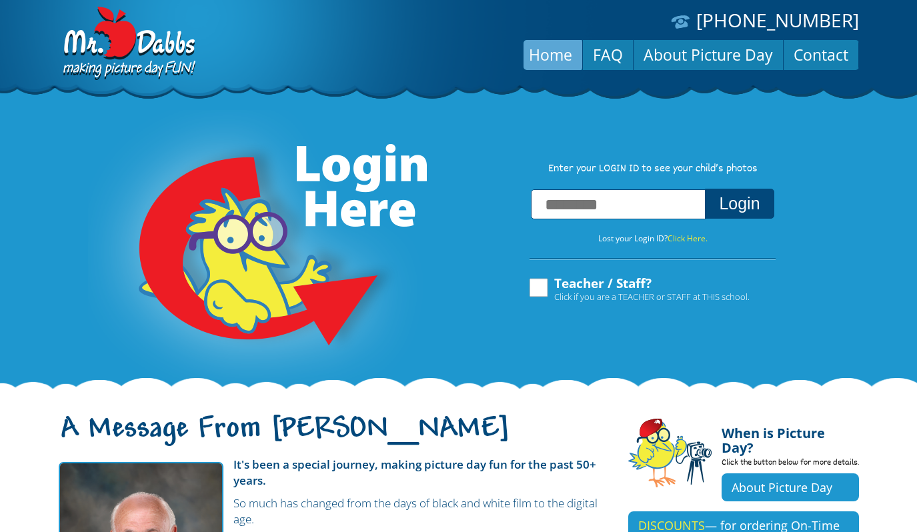 This screenshot has height=532, width=917. Describe the element at coordinates (739, 203) in the screenshot. I see `button: Login` at that location.